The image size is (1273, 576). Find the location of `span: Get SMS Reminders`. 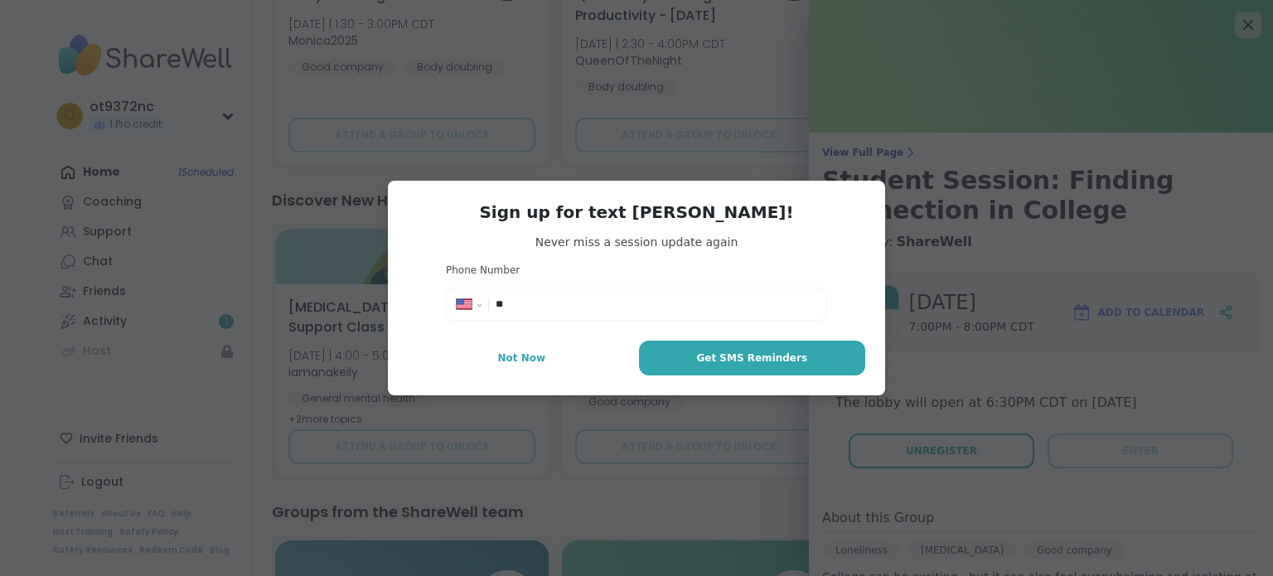

span: Get SMS Reminders is located at coordinates (752, 358).